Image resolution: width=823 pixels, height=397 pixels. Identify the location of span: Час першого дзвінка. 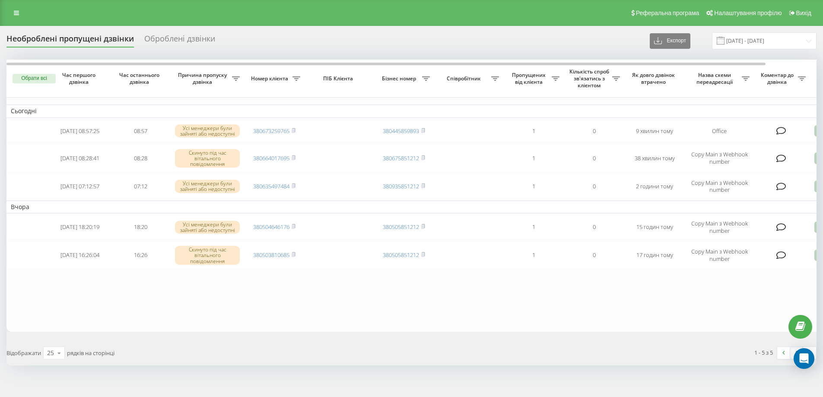
(80, 78).